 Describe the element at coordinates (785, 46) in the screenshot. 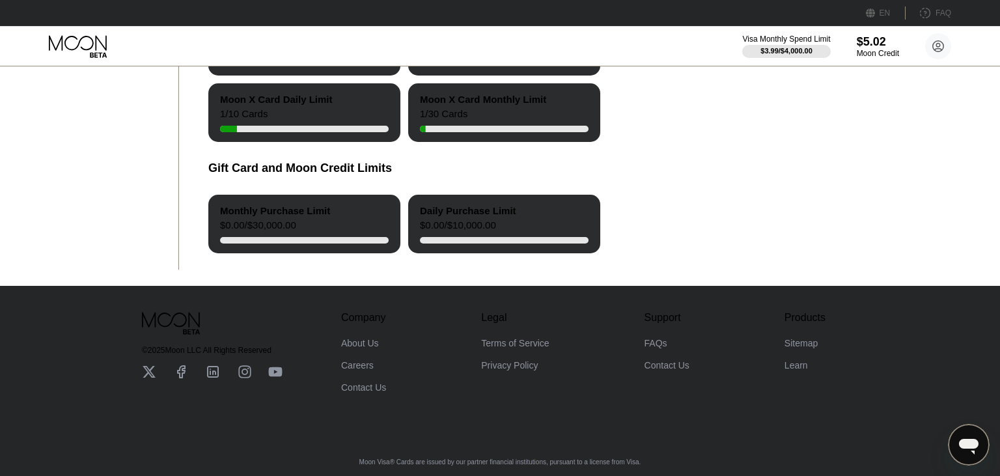

I see `div: Visa Monthly Spend Limit$3.99/$4,000.00` at that location.